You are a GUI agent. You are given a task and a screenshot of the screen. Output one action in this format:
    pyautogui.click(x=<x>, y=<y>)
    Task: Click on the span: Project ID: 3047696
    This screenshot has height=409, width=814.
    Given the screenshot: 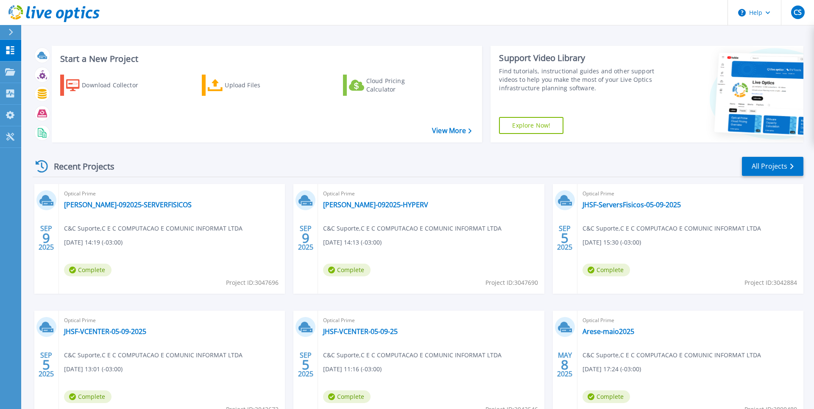 What is the action you would take?
    pyautogui.click(x=252, y=283)
    